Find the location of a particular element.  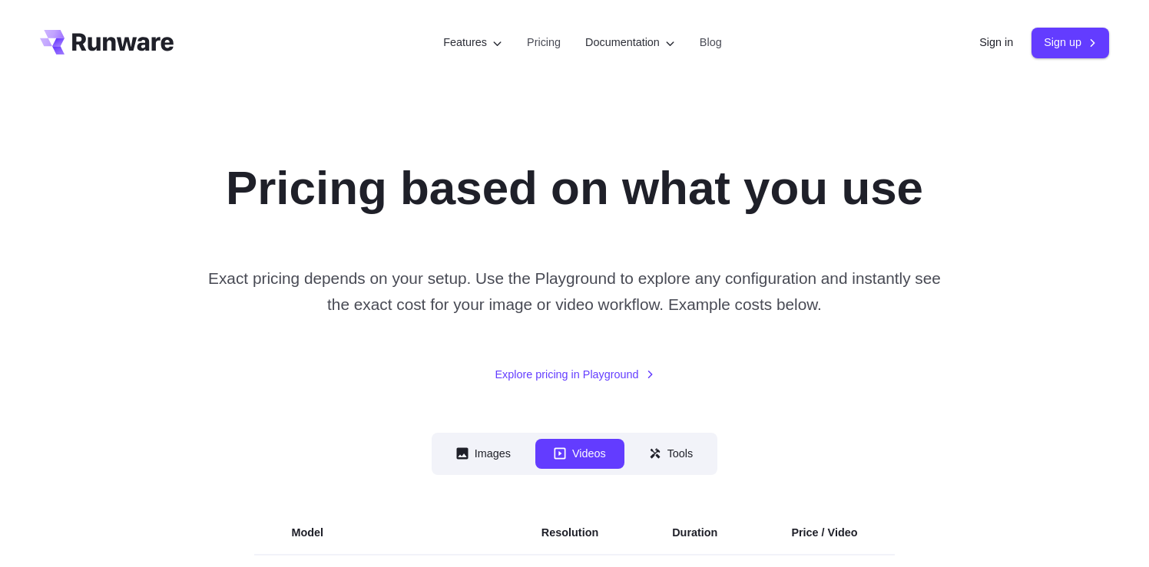

a: Sign in is located at coordinates (996, 42).